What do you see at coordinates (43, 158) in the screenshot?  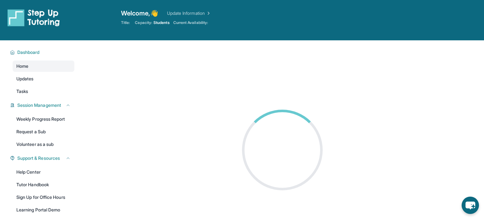 I see `button: Support & Resources` at bounding box center [43, 158].